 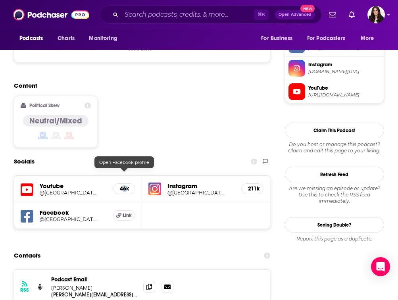 What do you see at coordinates (334, 174) in the screenshot?
I see `button: Refresh Feed` at bounding box center [334, 174].